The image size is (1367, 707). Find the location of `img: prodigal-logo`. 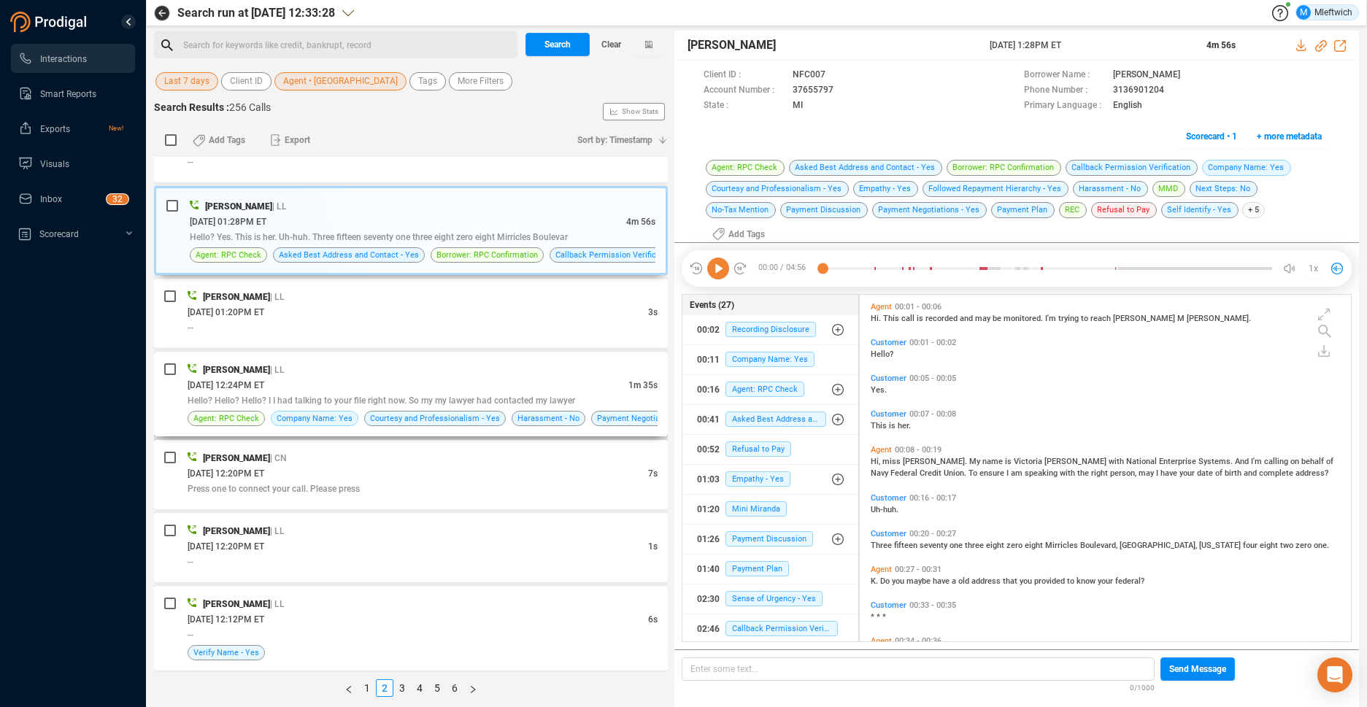

img: prodigal-logo is located at coordinates (50, 22).